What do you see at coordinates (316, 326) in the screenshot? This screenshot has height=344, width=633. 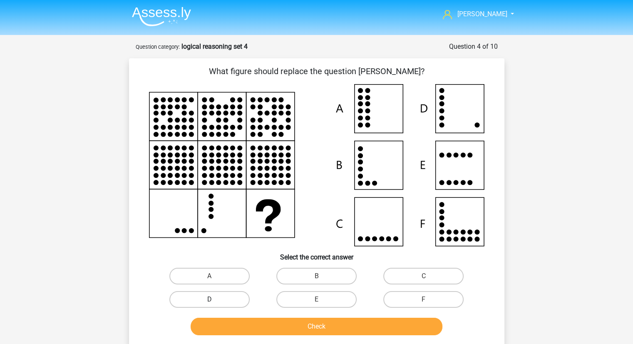 I see `button: Check` at bounding box center [316, 326].